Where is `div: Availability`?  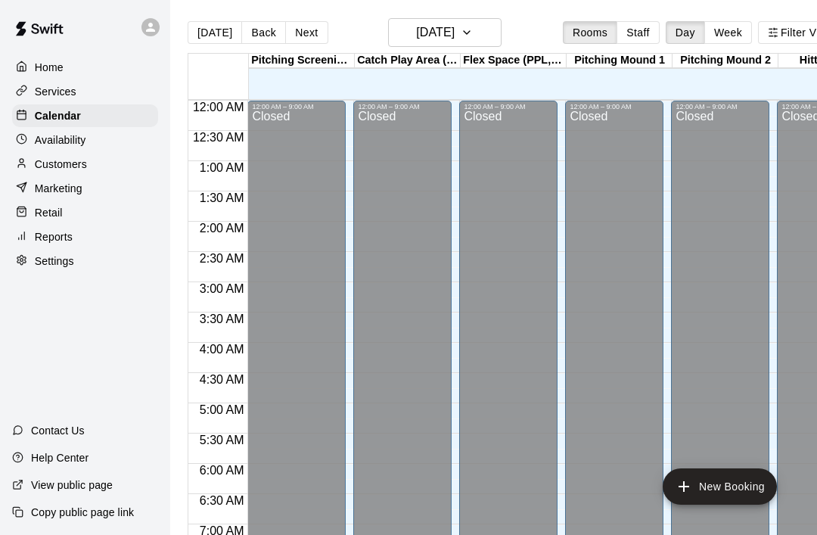
div: Availability is located at coordinates (85, 140).